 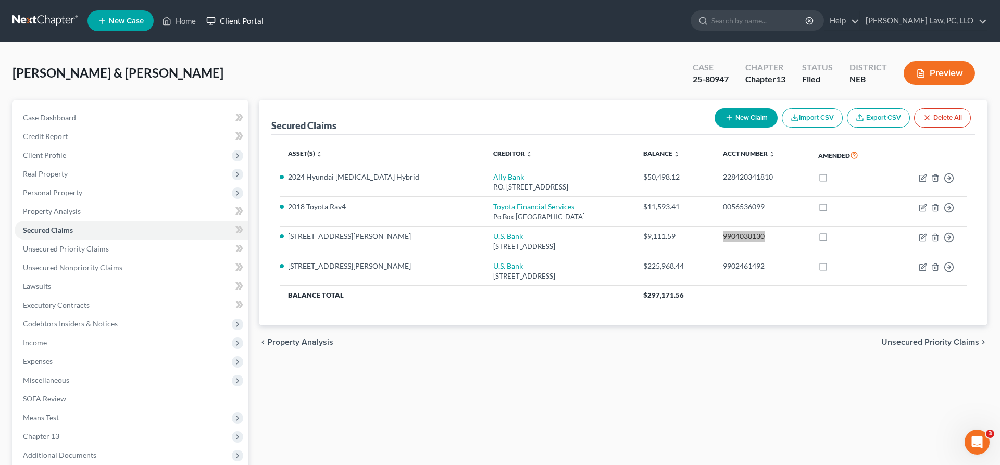 What do you see at coordinates (41, 417) in the screenshot?
I see `span: Means Test` at bounding box center [41, 417].